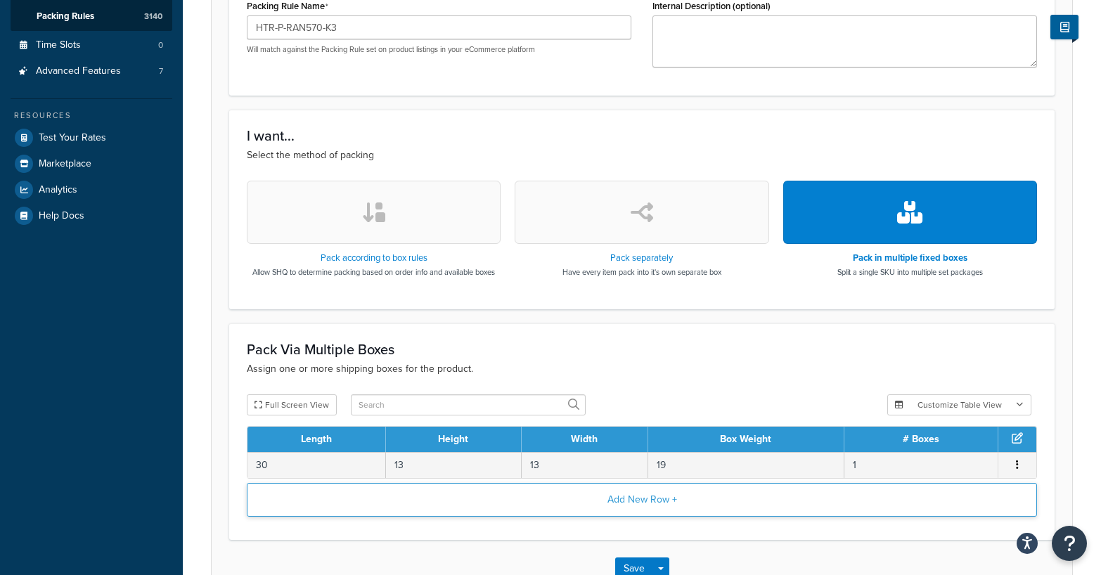 This screenshot has height=575, width=1101. What do you see at coordinates (642, 500) in the screenshot?
I see `button: Add New Row +` at bounding box center [642, 500].